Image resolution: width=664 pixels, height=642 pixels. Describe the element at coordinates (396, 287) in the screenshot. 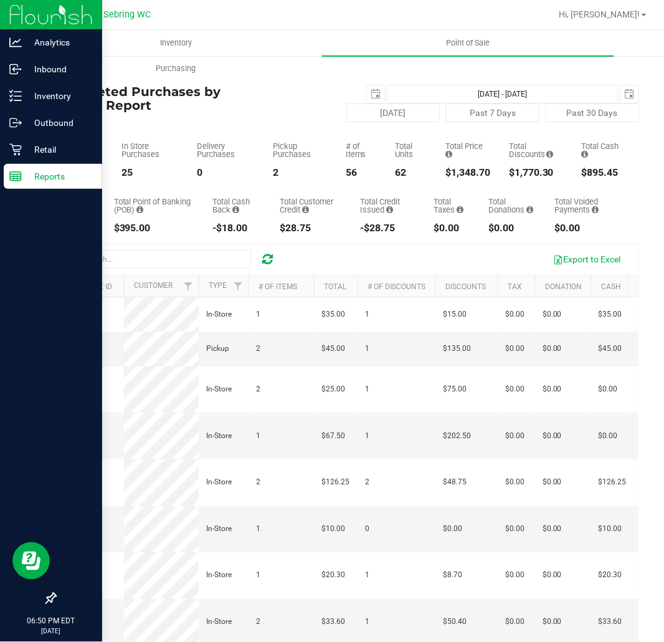

I see `a: # of Discounts` at that location.